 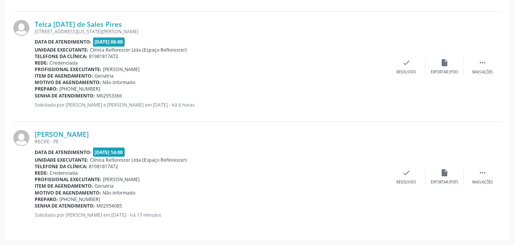 I want to click on span: M02953366, so click(x=109, y=95).